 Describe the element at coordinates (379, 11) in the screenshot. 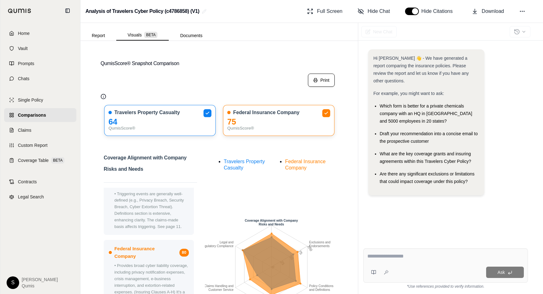

I see `span: Hide Chat` at that location.